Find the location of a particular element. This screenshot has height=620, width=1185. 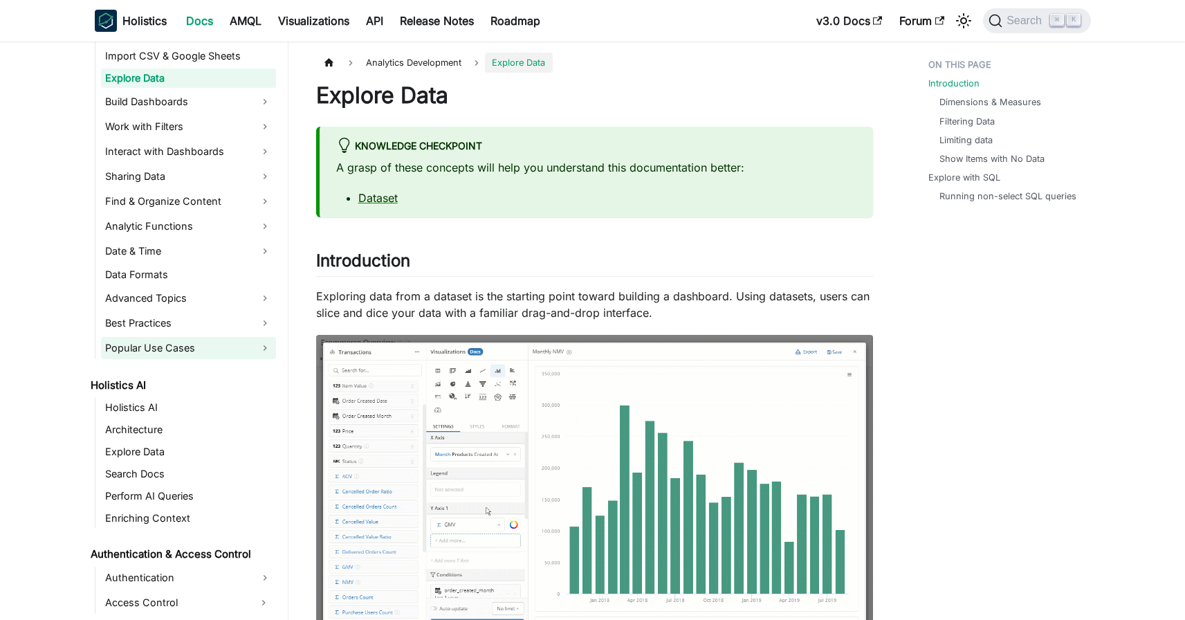

a: Import CSV & Google Sheets is located at coordinates (188, 56).